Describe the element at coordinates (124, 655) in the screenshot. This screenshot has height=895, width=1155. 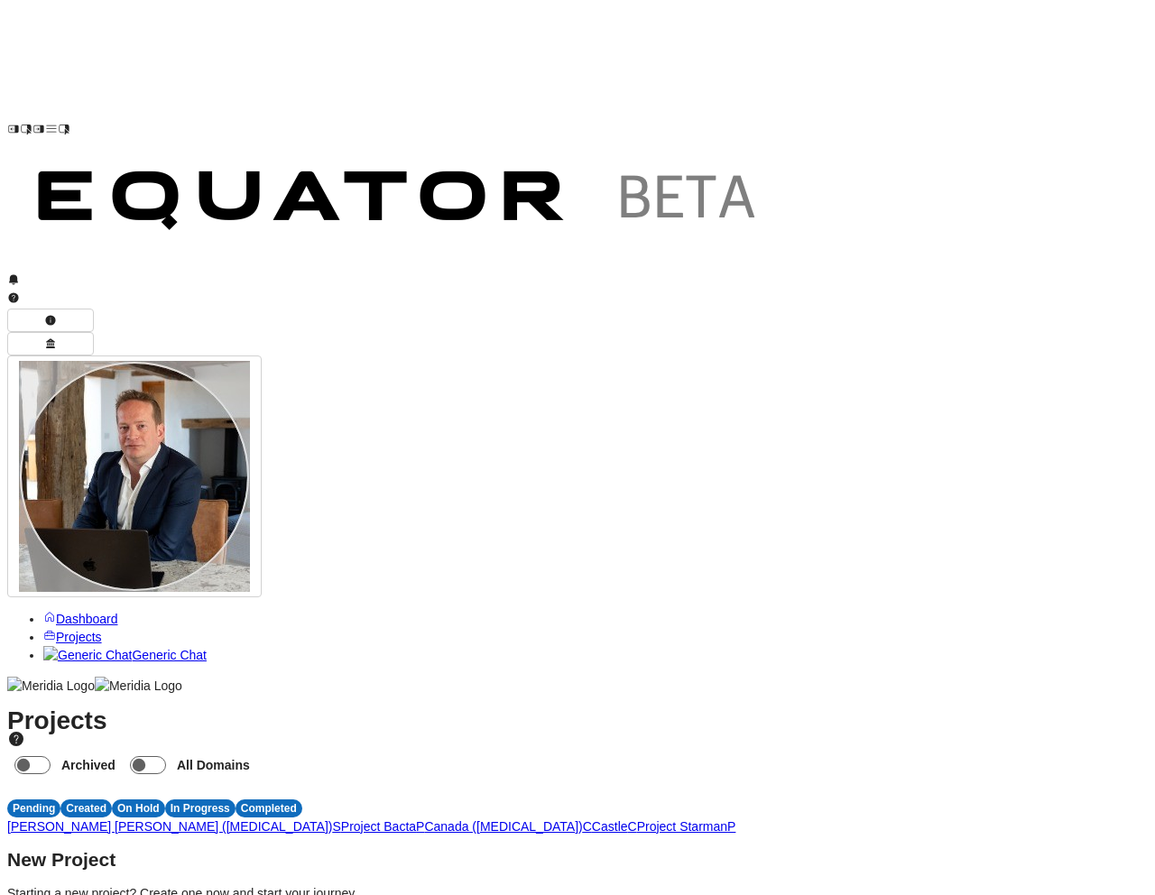
I see `a: Generic ChatGeneric Chat` at that location.